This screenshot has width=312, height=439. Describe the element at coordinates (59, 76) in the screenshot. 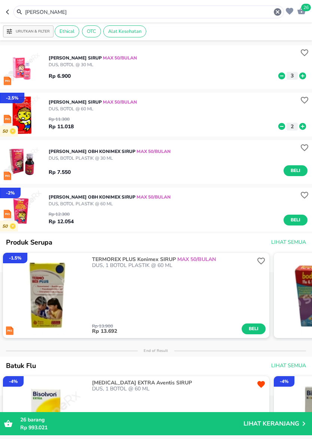

I see `p: Rp 6.900` at that location.